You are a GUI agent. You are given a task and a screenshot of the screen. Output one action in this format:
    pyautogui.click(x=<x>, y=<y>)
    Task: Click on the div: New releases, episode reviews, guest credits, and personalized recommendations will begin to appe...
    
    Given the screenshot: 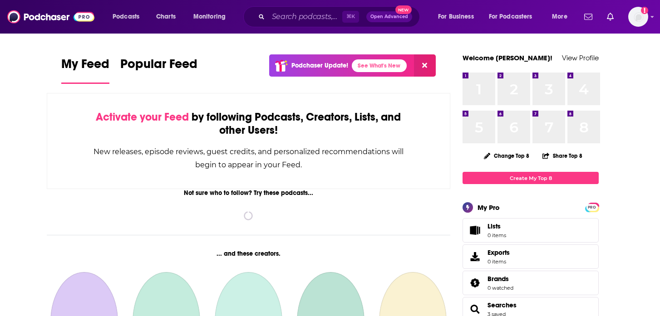 What is the action you would take?
    pyautogui.click(x=248, y=158)
    